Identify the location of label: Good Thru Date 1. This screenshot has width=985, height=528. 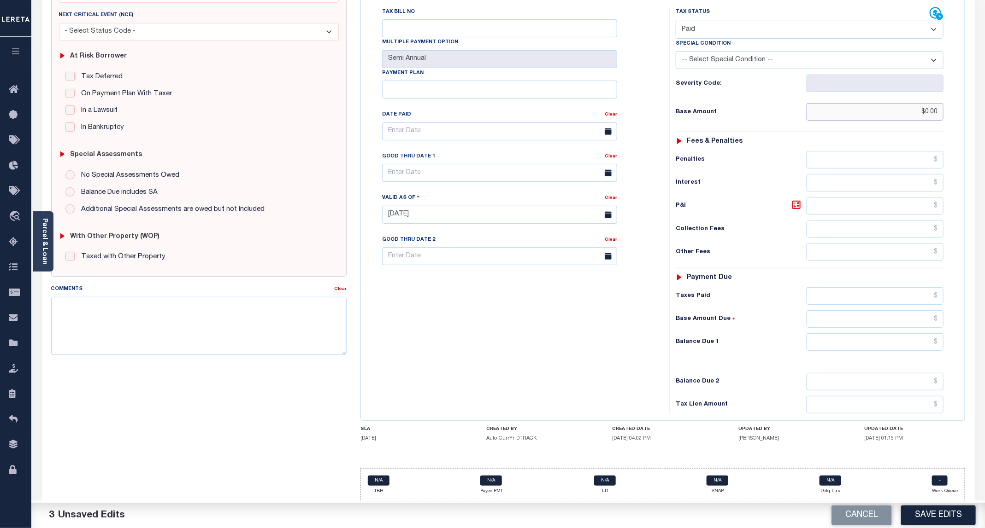
(408, 157).